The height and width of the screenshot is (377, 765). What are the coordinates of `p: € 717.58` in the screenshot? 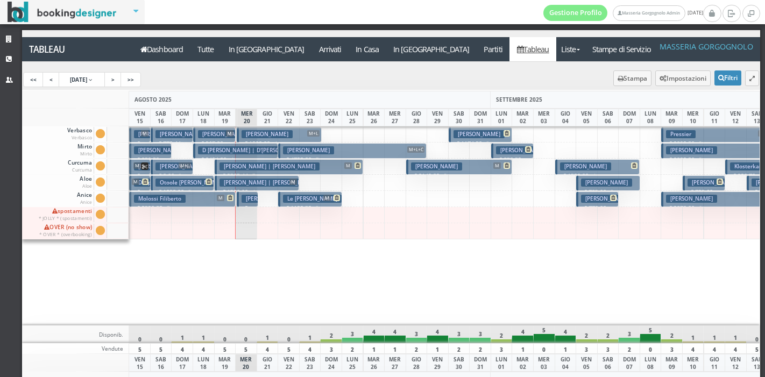 It's located at (140, 205).